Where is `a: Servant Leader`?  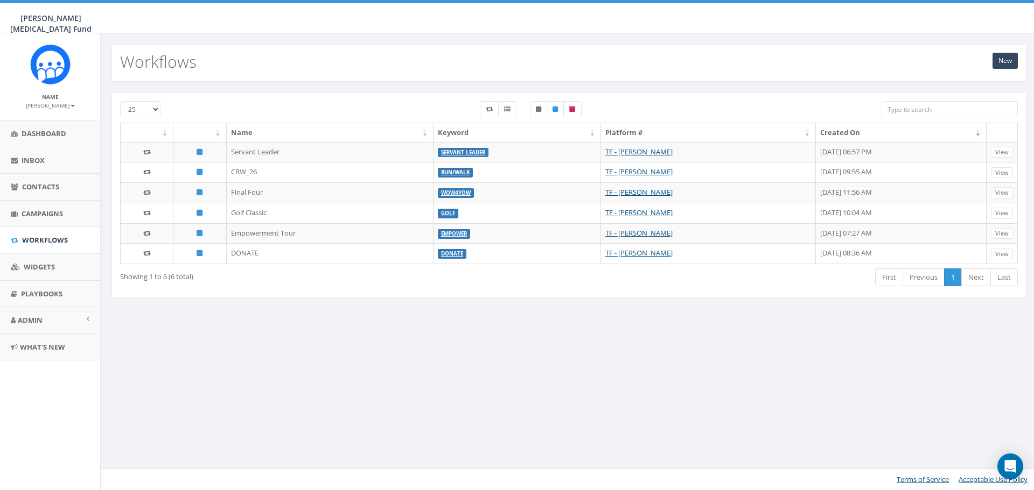
a: Servant Leader is located at coordinates (463, 152).